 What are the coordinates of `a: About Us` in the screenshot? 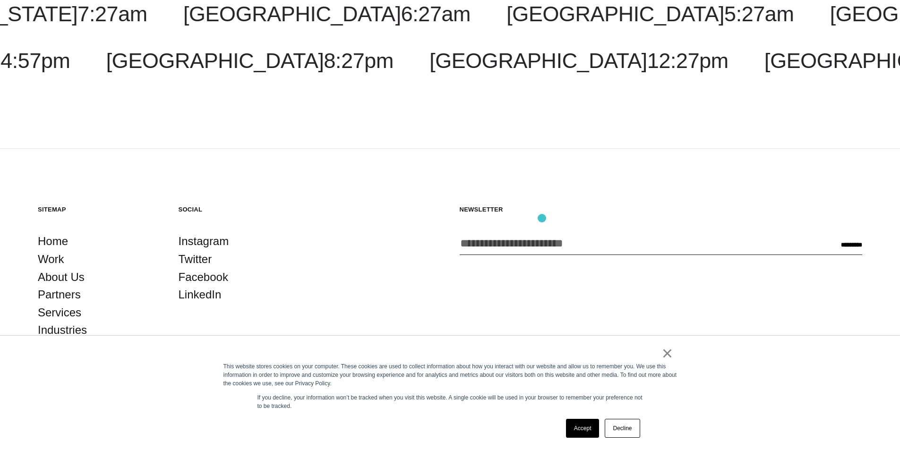 It's located at (61, 277).